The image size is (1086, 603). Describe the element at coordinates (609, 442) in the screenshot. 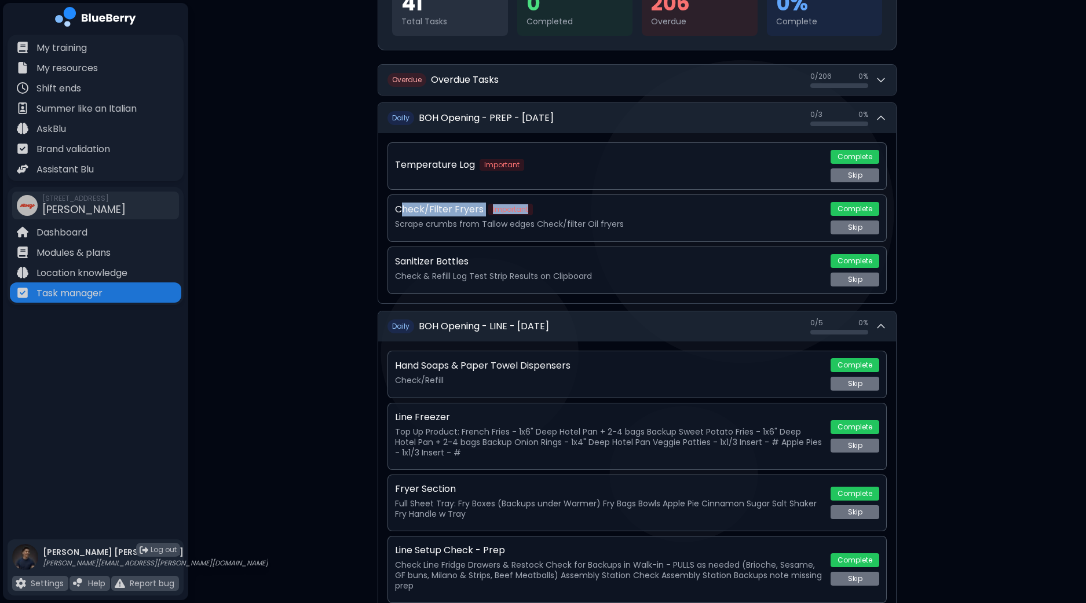

I see `p: Top Up Product: French Fries - 1x6" Deep Hotel Pan + 2-4 bags Backup Sweet Potato Fries - 1x6" De...` at that location.